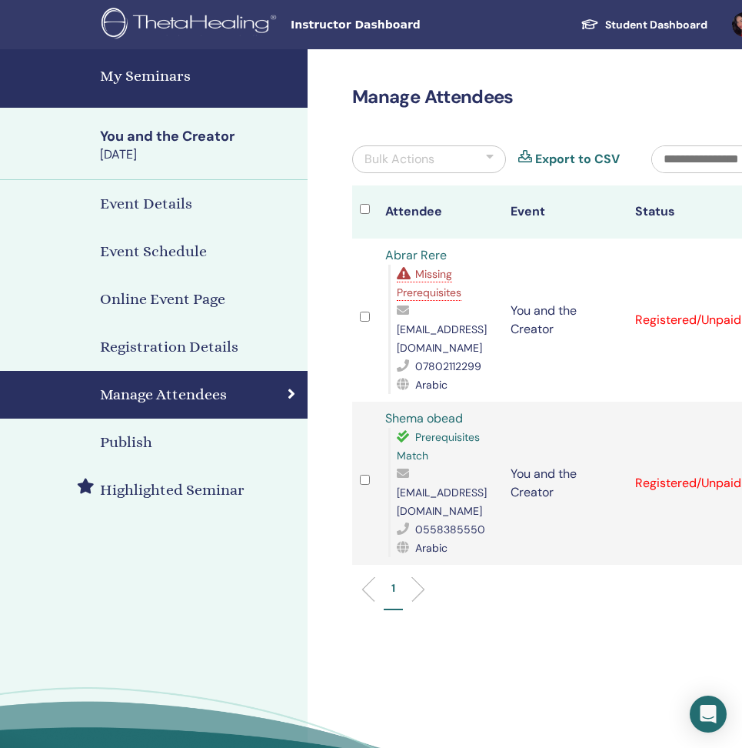 The width and height of the screenshot is (742, 748). I want to click on h4: Manage Attendees, so click(163, 395).